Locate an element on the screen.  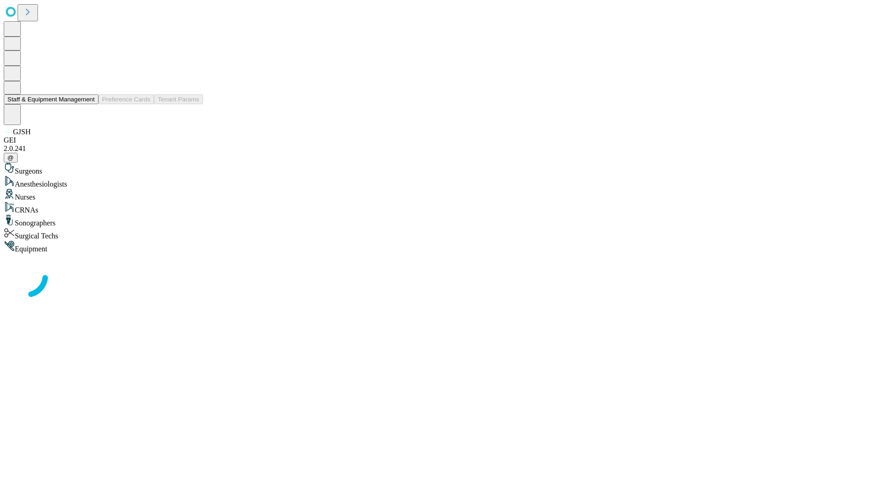
div: 2.0.241 is located at coordinates (444, 149).